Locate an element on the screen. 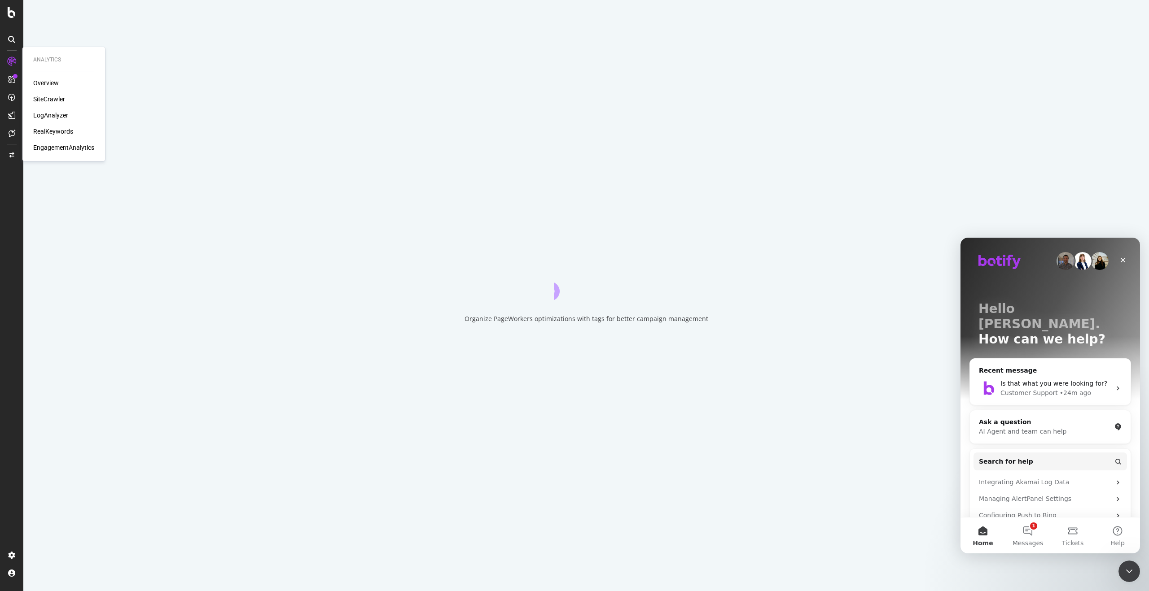 The image size is (1149, 591). span: Messages is located at coordinates (67, 306).